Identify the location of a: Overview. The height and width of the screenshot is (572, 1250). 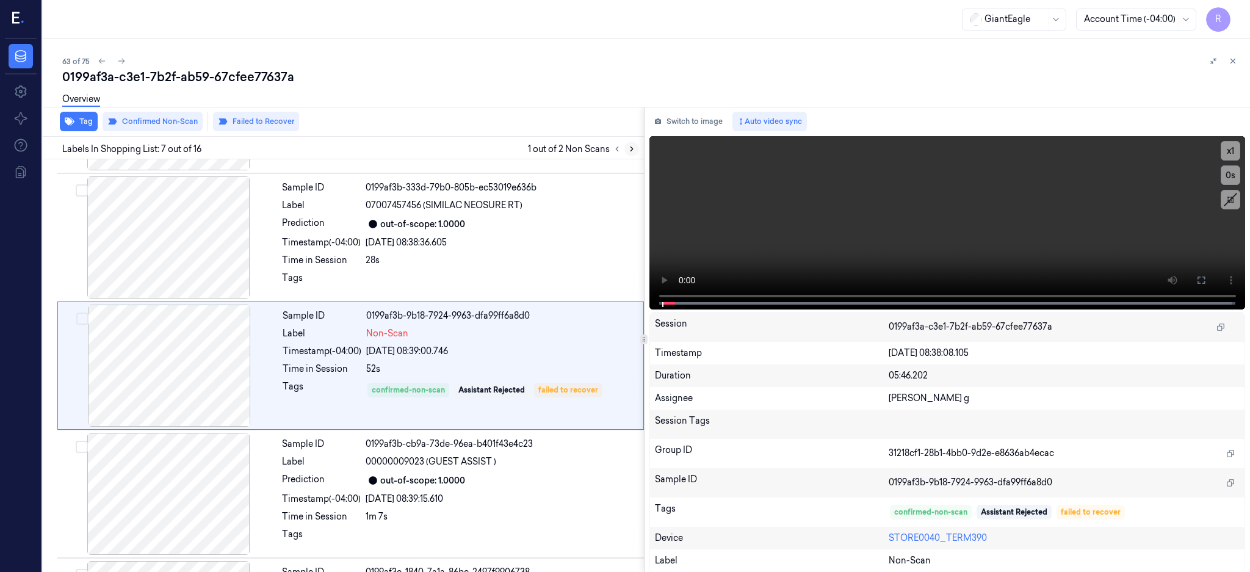
(81, 99).